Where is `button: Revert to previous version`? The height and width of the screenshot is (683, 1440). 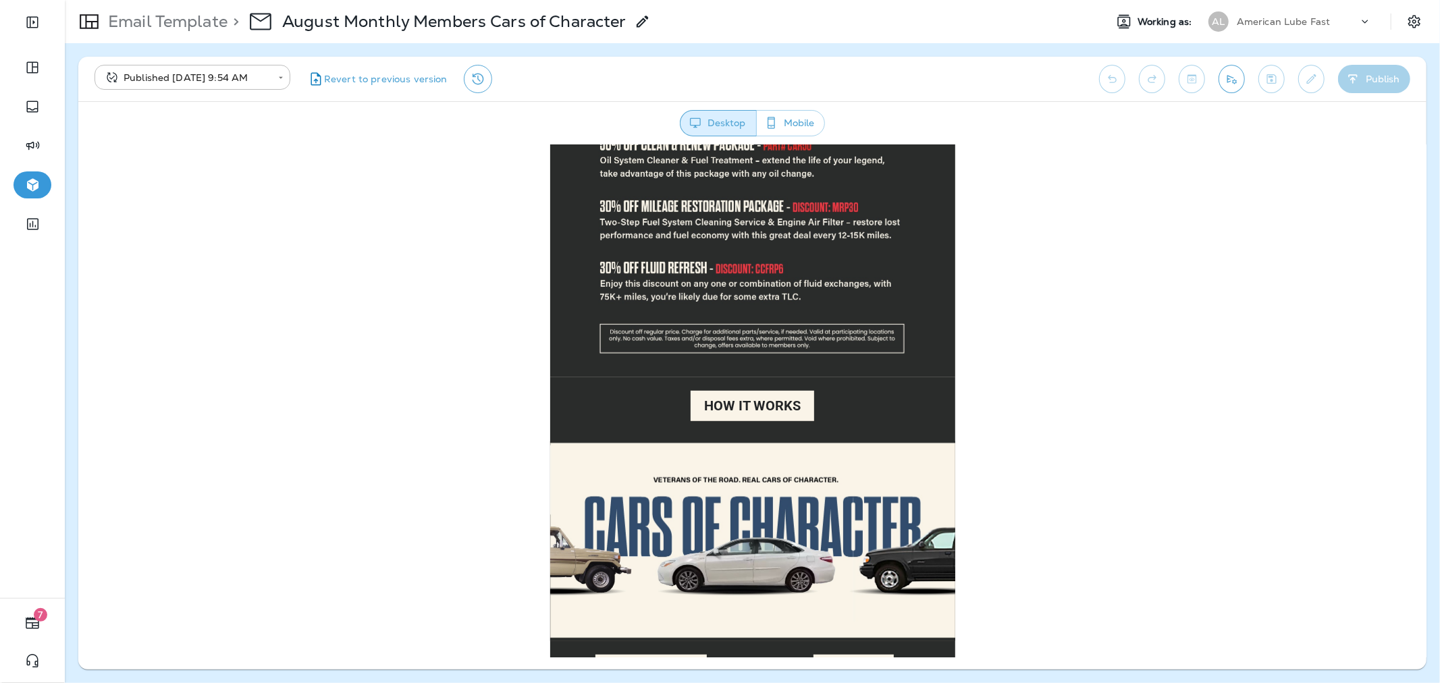 button: Revert to previous version is located at coordinates (377, 79).